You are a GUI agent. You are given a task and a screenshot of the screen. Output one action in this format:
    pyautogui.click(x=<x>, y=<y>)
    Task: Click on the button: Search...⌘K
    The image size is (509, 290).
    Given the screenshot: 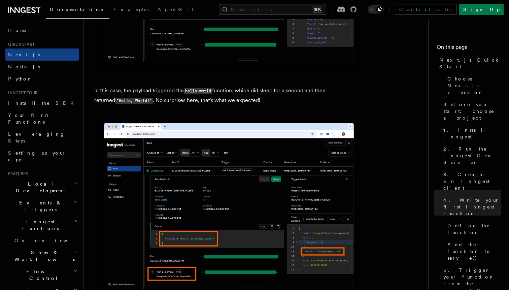 What is the action you would take?
    pyautogui.click(x=272, y=9)
    